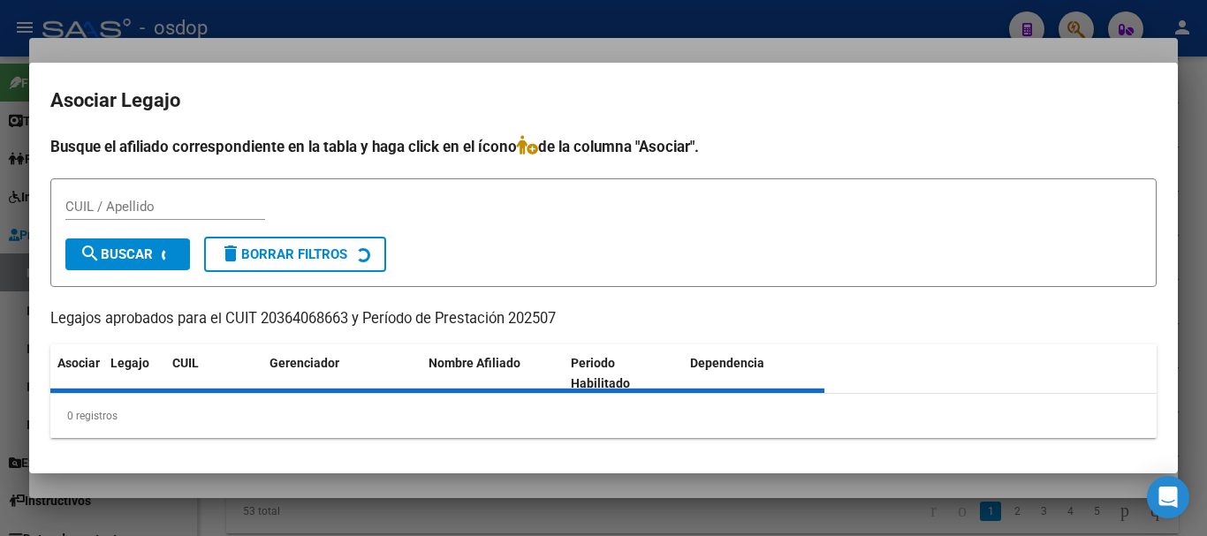 The width and height of the screenshot is (1207, 536). What do you see at coordinates (727, 363) in the screenshot?
I see `span: Dependencia` at bounding box center [727, 363].